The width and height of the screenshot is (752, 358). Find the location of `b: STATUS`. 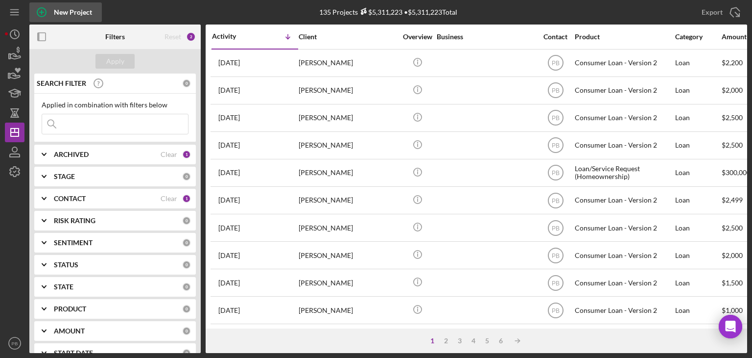

b: STATUS is located at coordinates (66, 265).